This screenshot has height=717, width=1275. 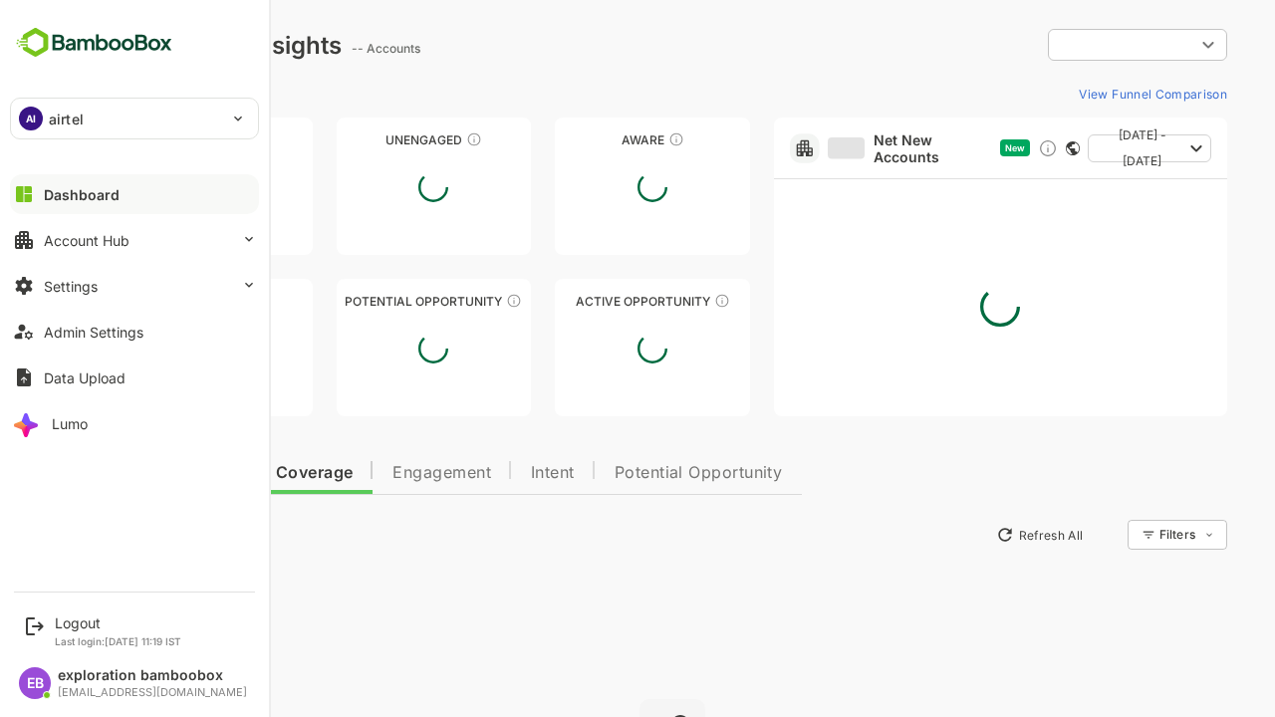 What do you see at coordinates (145, 301) in the screenshot?
I see `div: Engaged` at bounding box center [145, 301].